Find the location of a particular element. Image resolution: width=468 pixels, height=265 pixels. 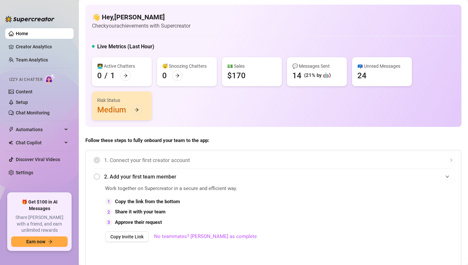

div: $170 is located at coordinates (236, 75).